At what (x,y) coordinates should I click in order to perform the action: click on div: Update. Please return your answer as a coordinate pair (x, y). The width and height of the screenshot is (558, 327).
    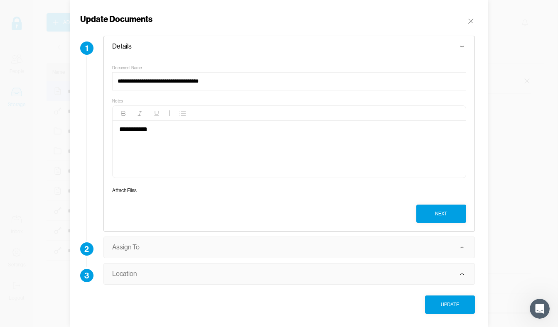
    Looking at the image, I should click on (450, 305).